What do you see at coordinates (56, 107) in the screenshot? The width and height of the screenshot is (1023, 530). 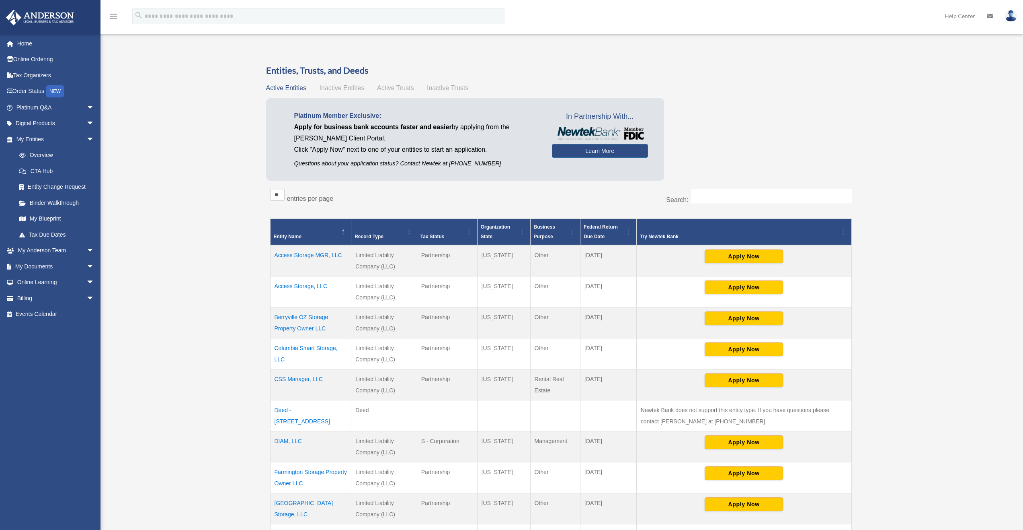 I see `a: Platinum Q&Aarrow_drop_down` at bounding box center [56, 107].